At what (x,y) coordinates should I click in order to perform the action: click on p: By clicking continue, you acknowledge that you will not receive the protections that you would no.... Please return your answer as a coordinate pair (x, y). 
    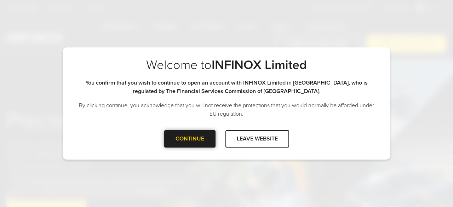
    Looking at the image, I should click on (226, 110).